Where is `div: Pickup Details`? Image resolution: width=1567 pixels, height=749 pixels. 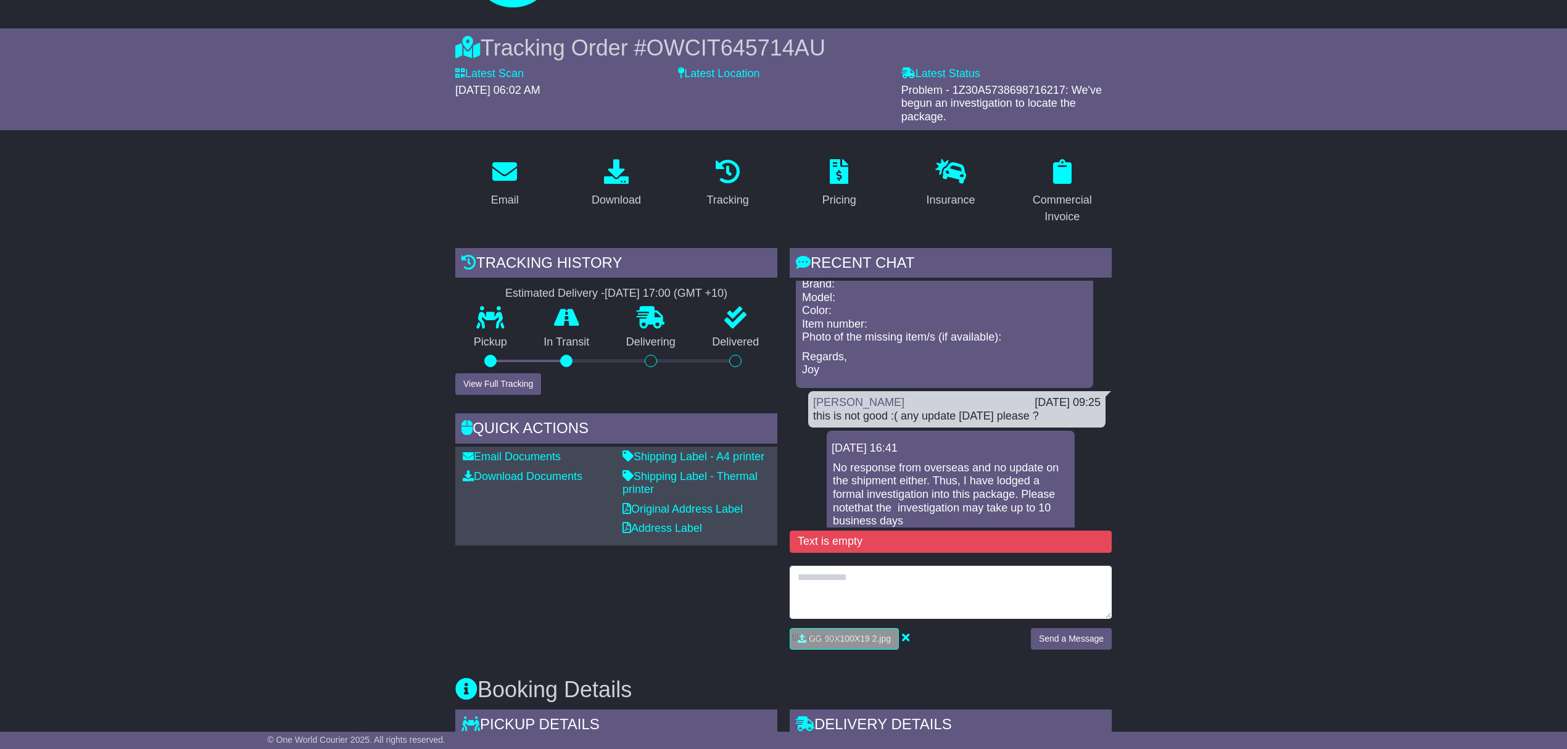
div: Pickup Details is located at coordinates (616, 726).